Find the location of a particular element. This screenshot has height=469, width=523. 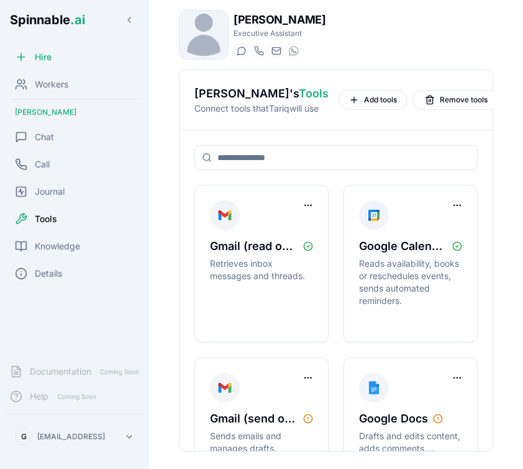

span: Knowledge is located at coordinates (57, 246).